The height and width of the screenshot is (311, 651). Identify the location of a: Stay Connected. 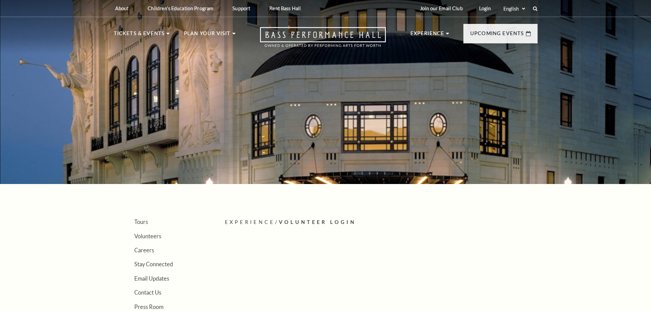
(153, 264).